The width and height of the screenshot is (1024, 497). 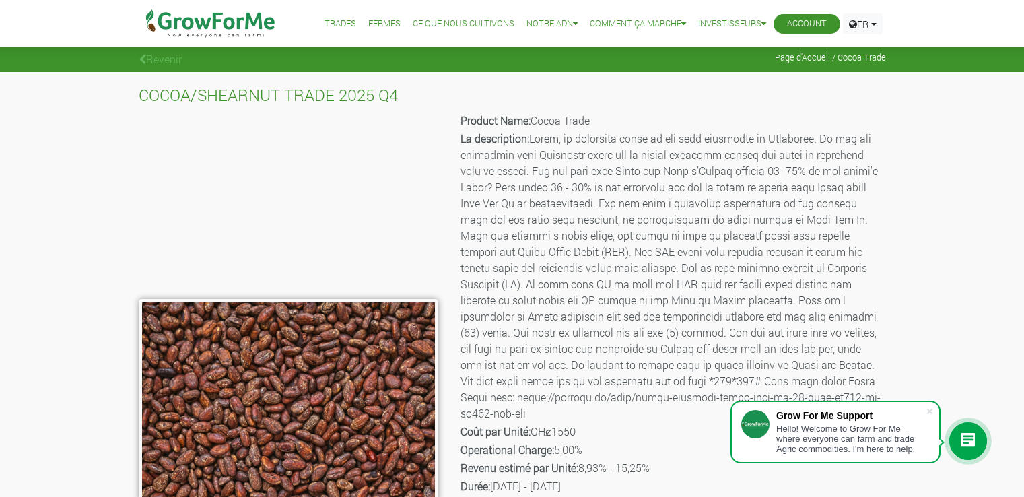 What do you see at coordinates (672, 120) in the screenshot?
I see `p: Cocoa Trade` at bounding box center [672, 120].